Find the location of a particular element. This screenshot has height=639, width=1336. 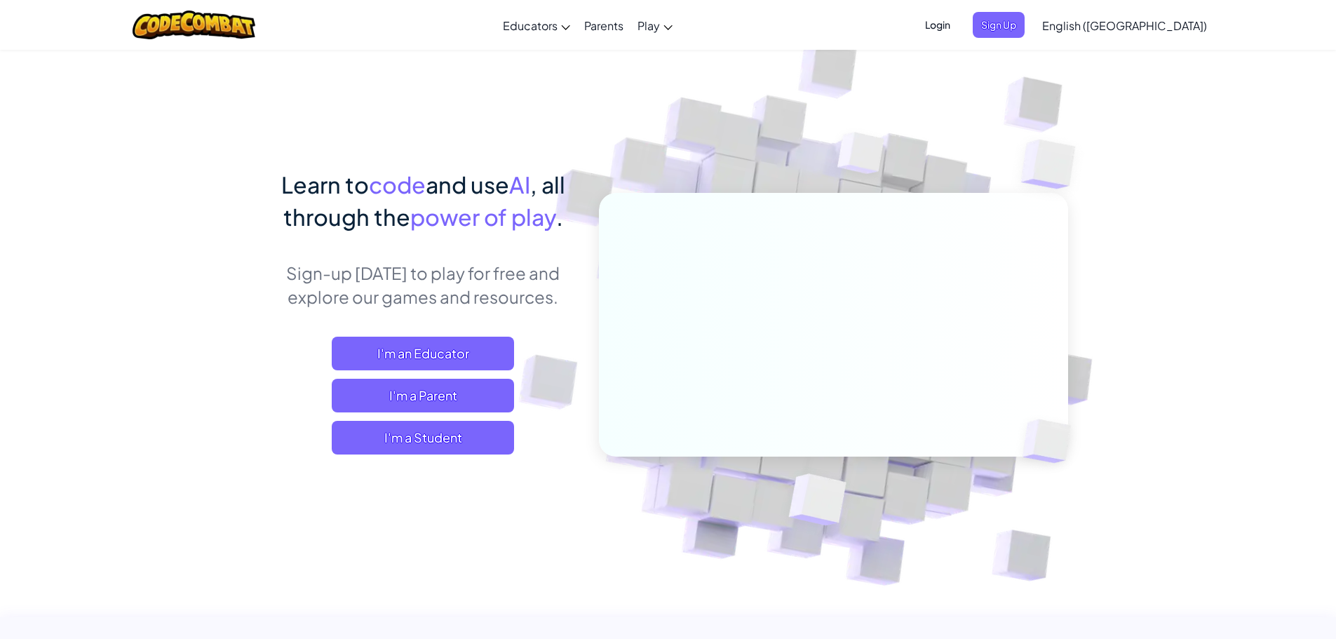

button: I'm a Student is located at coordinates (423, 437).